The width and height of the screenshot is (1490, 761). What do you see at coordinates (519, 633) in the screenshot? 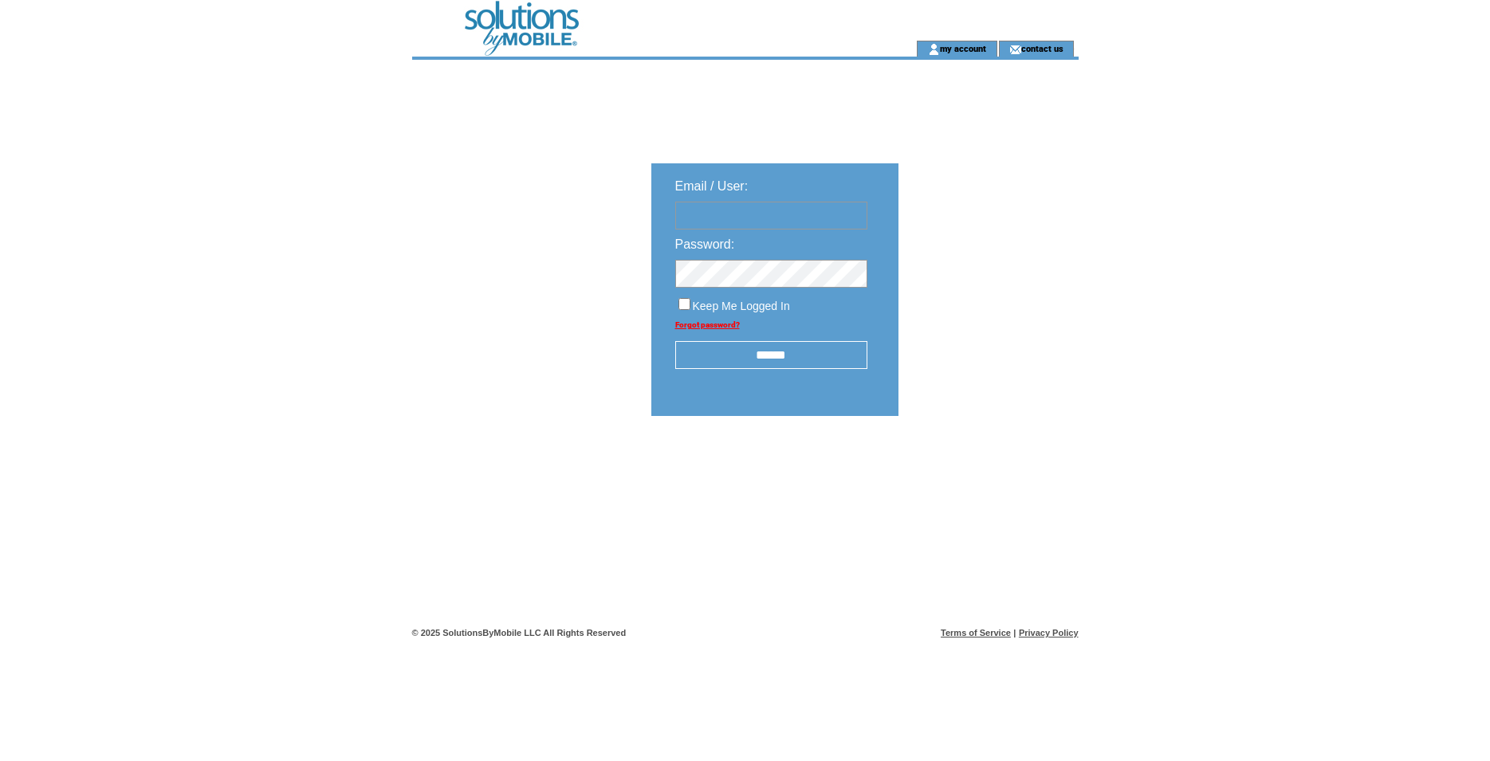
I see `span: © 2025 SolutionsByMobile LLC All Rights Reserved` at bounding box center [519, 633].